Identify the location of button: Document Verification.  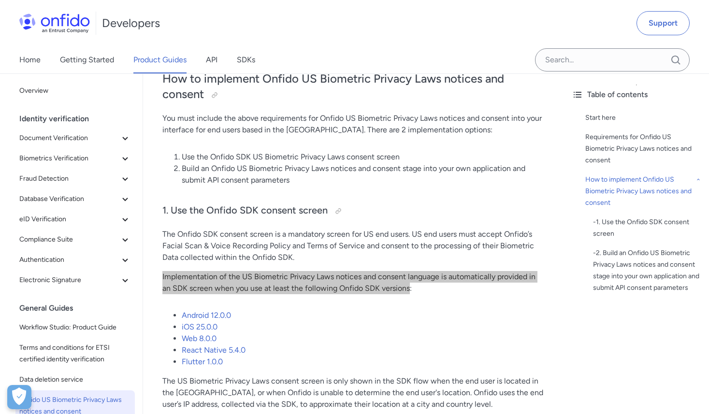
(75, 138).